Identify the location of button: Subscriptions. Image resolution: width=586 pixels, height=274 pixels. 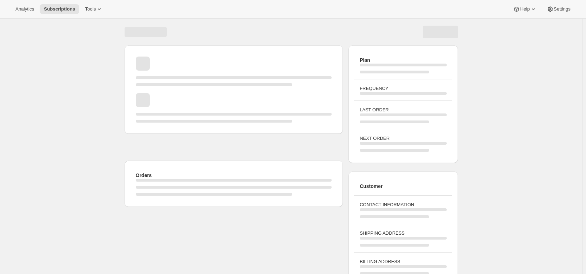
(59, 9).